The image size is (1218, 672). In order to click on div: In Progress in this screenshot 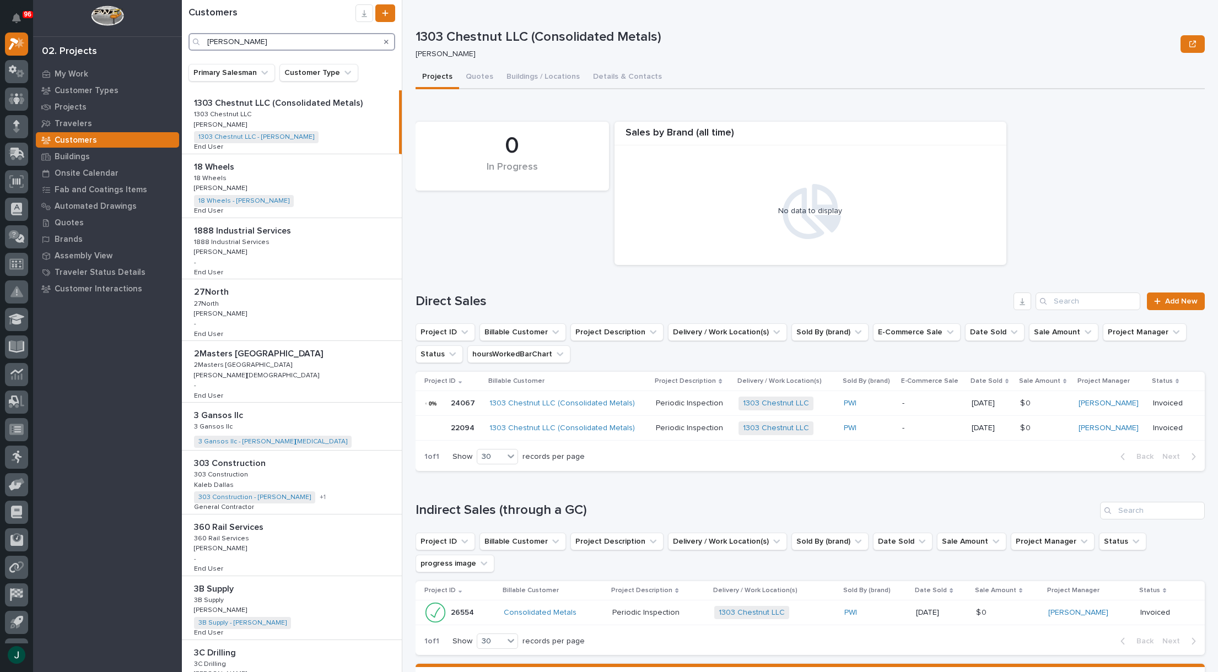, I will do `click(512, 173)`.